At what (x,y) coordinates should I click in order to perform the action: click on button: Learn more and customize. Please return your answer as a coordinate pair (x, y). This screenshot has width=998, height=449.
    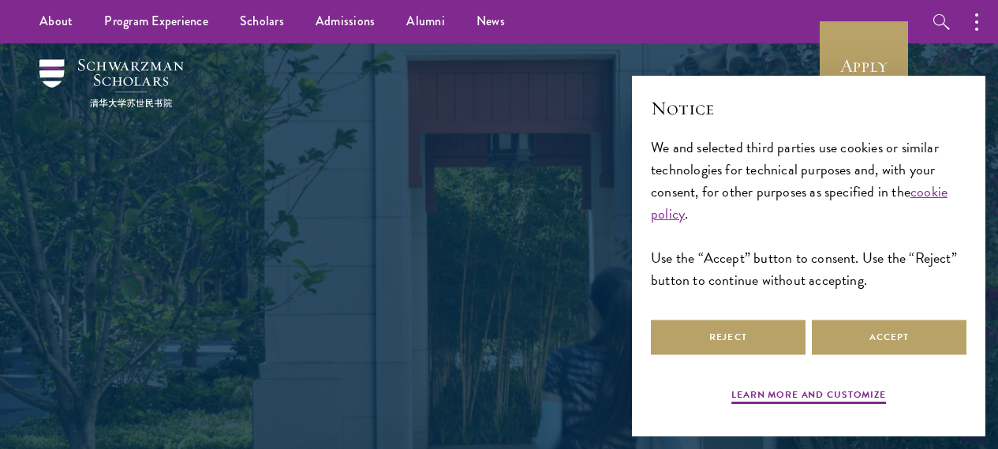
    Looking at the image, I should click on (809, 397).